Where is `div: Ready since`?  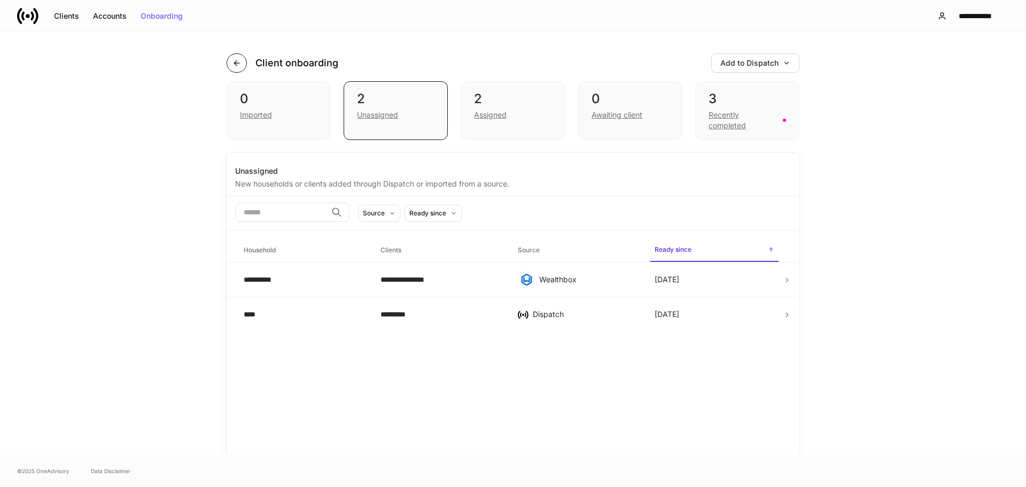
div: Ready since is located at coordinates (427, 213).